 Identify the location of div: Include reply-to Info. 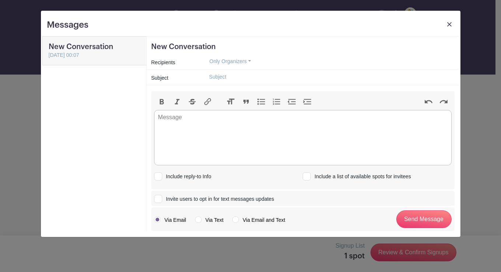
(187, 176).